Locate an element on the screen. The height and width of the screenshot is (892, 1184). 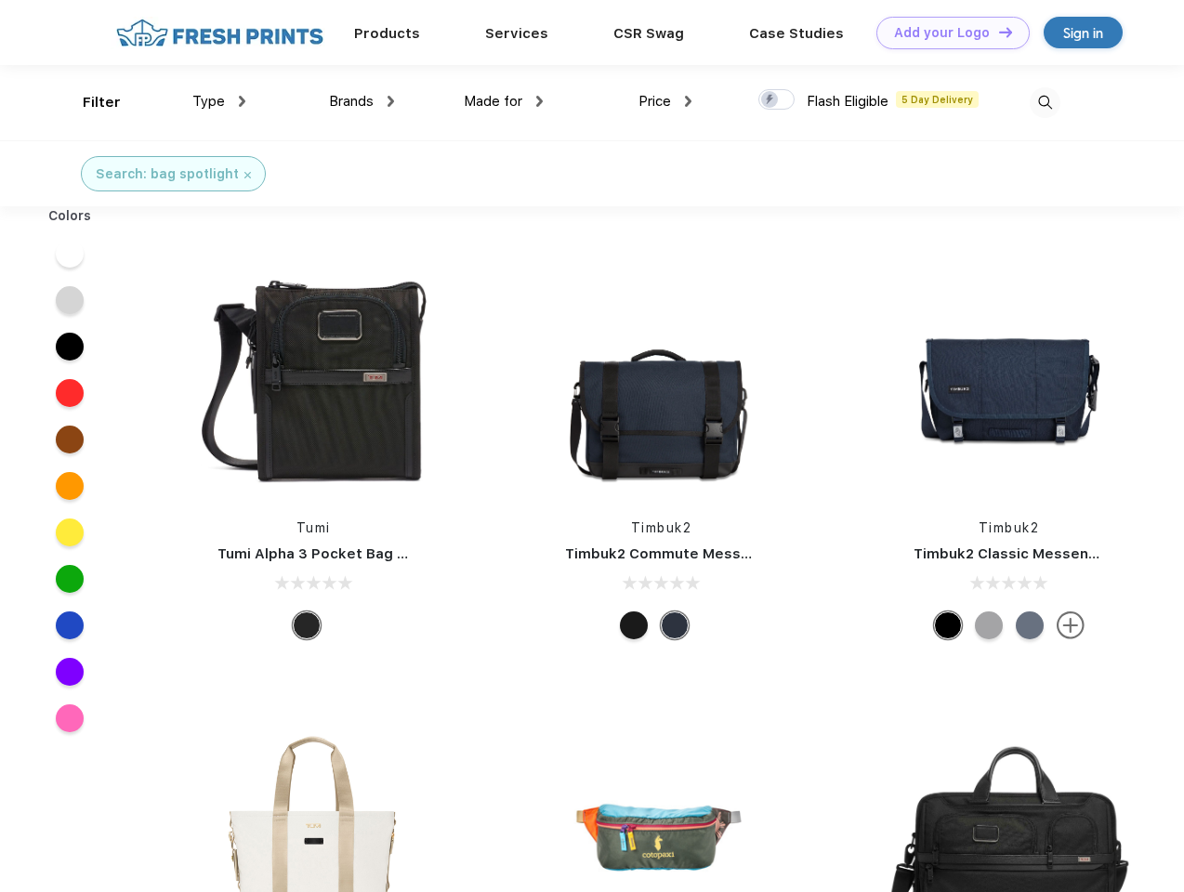
div: Black is located at coordinates (307, 625).